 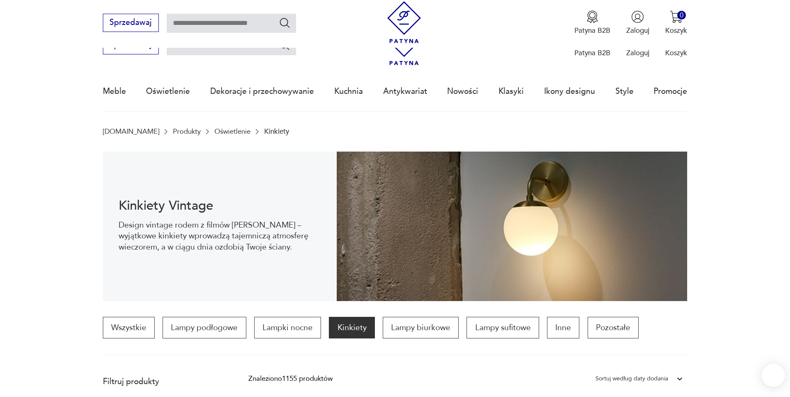 I want to click on img: Patyna - sklep z meblami i dekoracjami vintage, so click(x=404, y=22).